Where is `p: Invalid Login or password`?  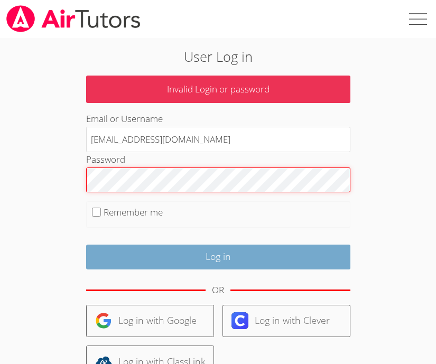
p: Invalid Login or password is located at coordinates (218, 89).